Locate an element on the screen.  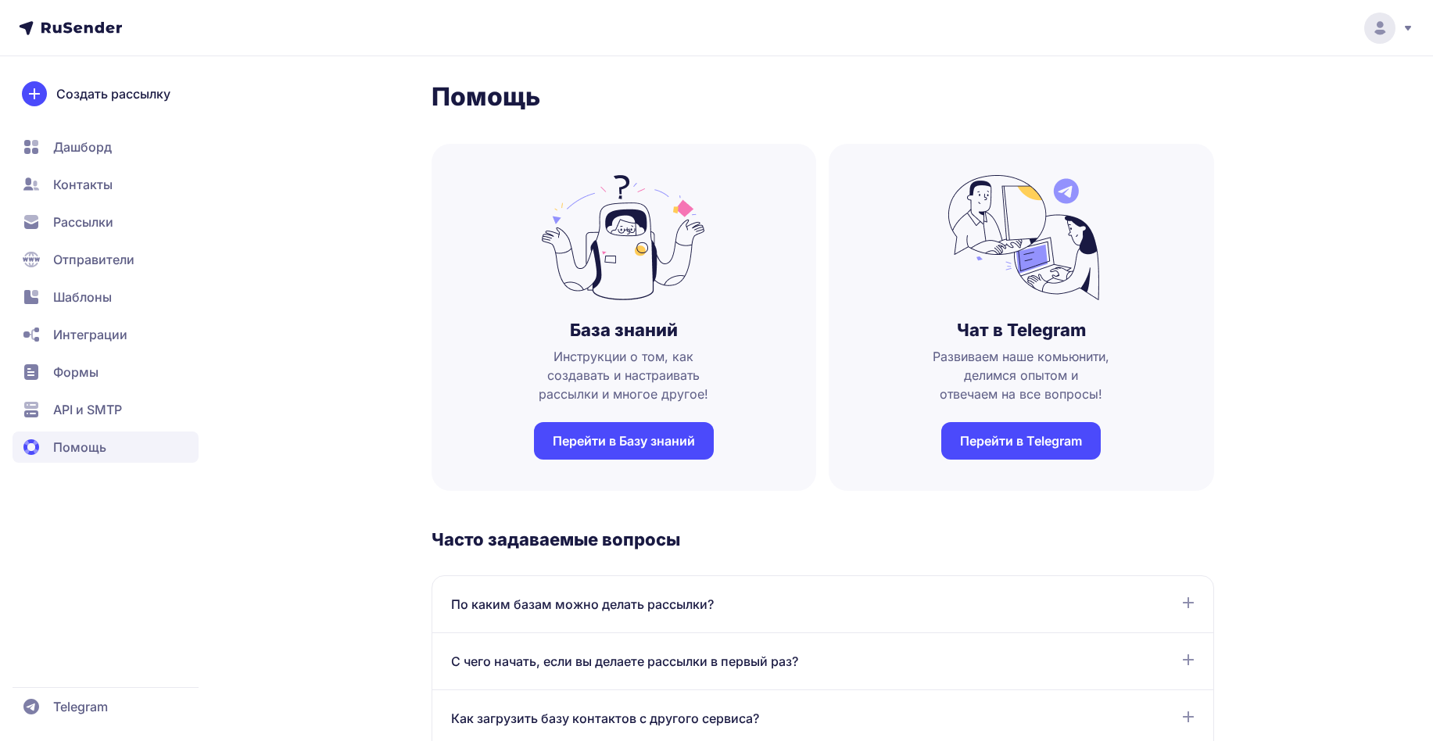
span: Как загрузить базу контактов с другого сервиса? is located at coordinates (605, 719).